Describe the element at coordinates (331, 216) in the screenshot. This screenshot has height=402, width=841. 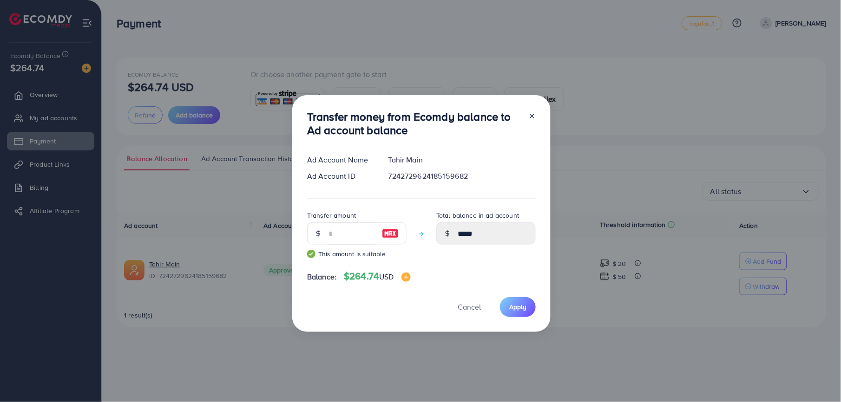
I see `label: Transfer amount` at that location.